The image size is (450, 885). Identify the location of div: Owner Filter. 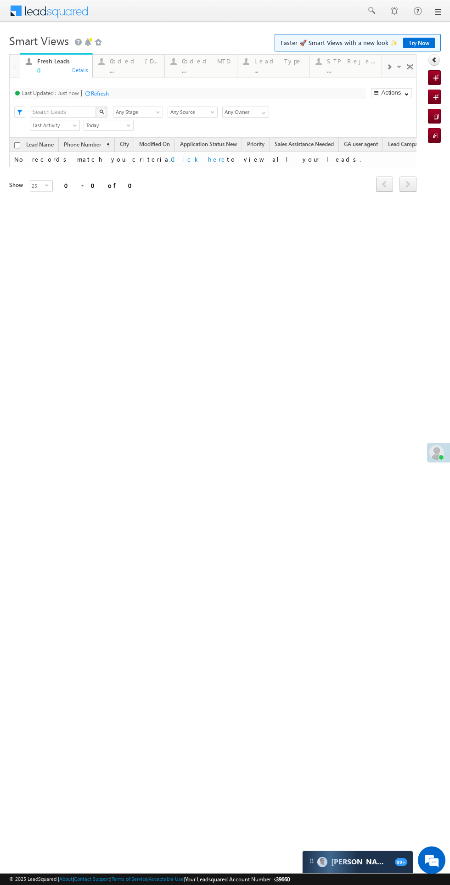
(245, 112).